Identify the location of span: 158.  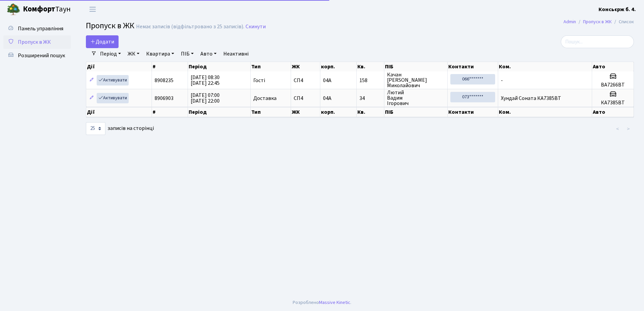
(370, 81).